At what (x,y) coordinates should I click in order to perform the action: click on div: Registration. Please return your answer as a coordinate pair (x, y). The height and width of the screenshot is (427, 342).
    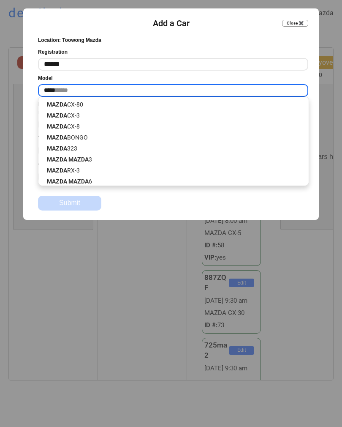
    Looking at the image, I should click on (53, 52).